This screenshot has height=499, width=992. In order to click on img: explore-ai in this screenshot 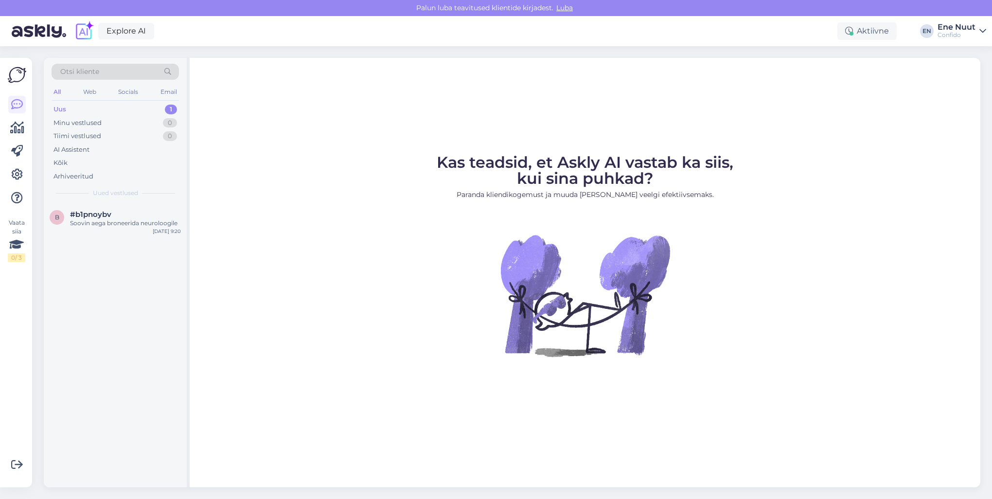, I will do `click(84, 31)`.